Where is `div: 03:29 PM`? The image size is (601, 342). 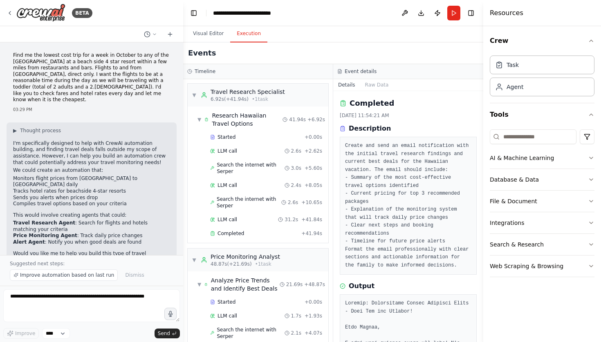 div: 03:29 PM is located at coordinates (92, 110).